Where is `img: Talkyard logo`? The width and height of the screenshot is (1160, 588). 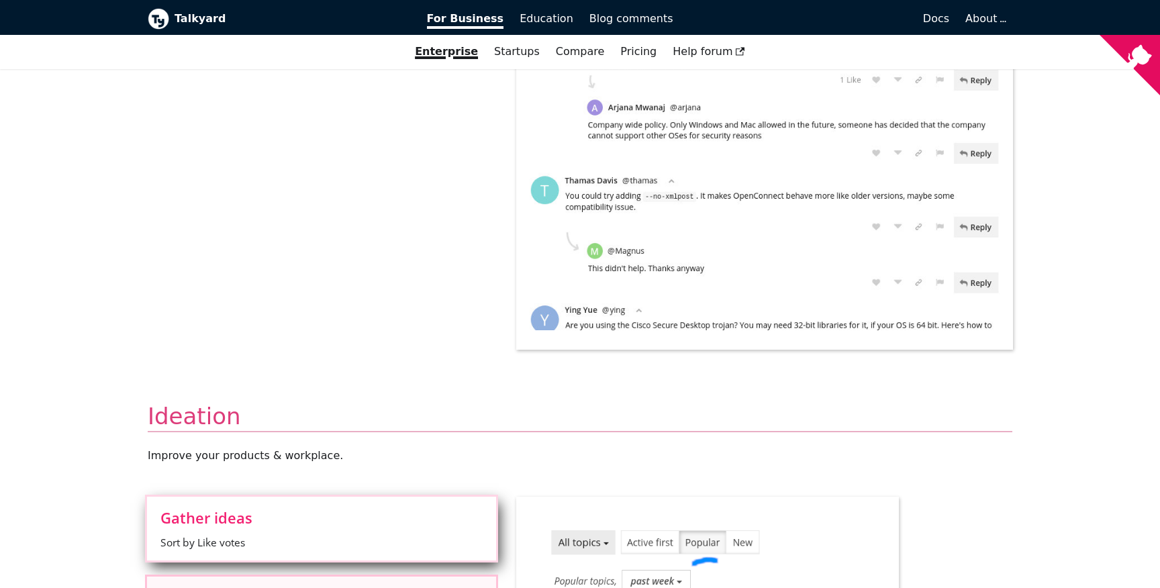 img: Talkyard logo is located at coordinates (158, 19).